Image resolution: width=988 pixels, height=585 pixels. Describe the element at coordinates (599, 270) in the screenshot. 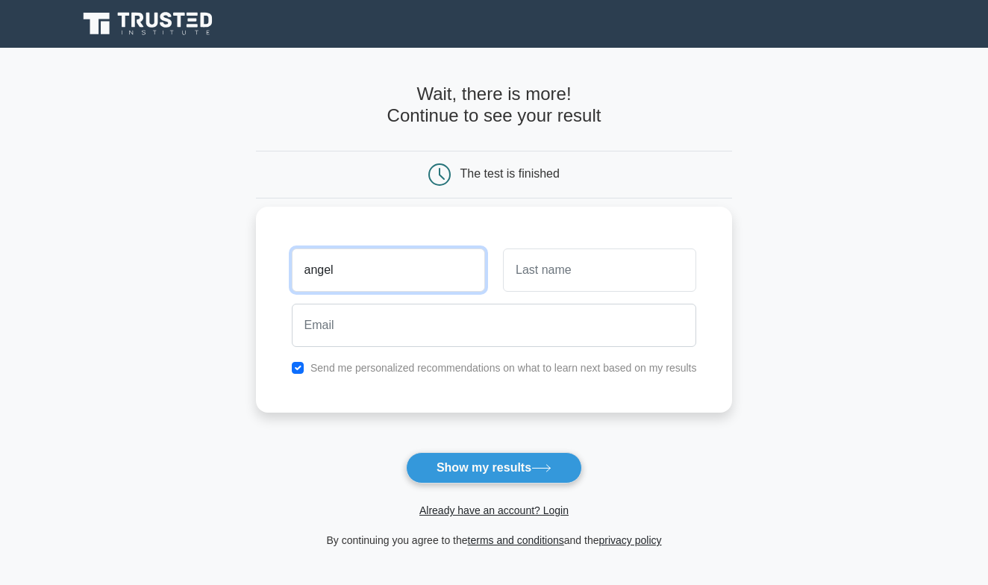

I see `input: Last name` at that location.